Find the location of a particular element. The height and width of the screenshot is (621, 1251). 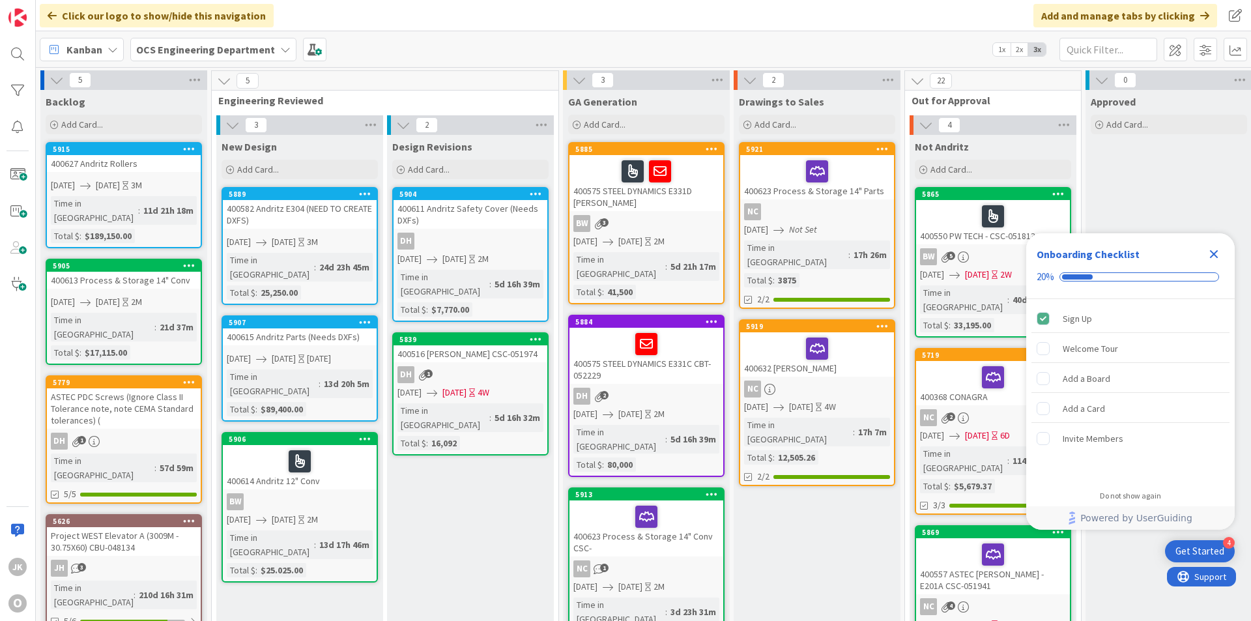

div: Do not show again is located at coordinates (1131, 496).